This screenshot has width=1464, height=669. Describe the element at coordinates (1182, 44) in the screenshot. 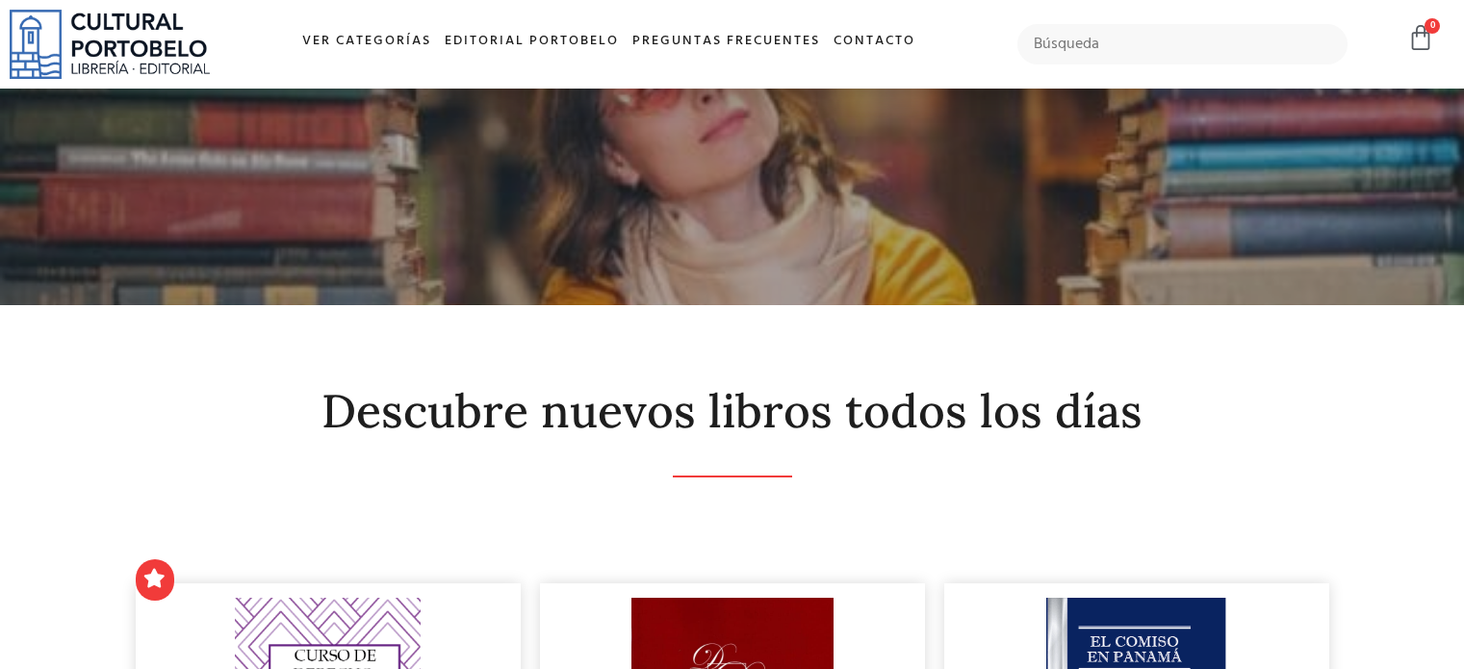

I see `input: Búsqueda` at that location.